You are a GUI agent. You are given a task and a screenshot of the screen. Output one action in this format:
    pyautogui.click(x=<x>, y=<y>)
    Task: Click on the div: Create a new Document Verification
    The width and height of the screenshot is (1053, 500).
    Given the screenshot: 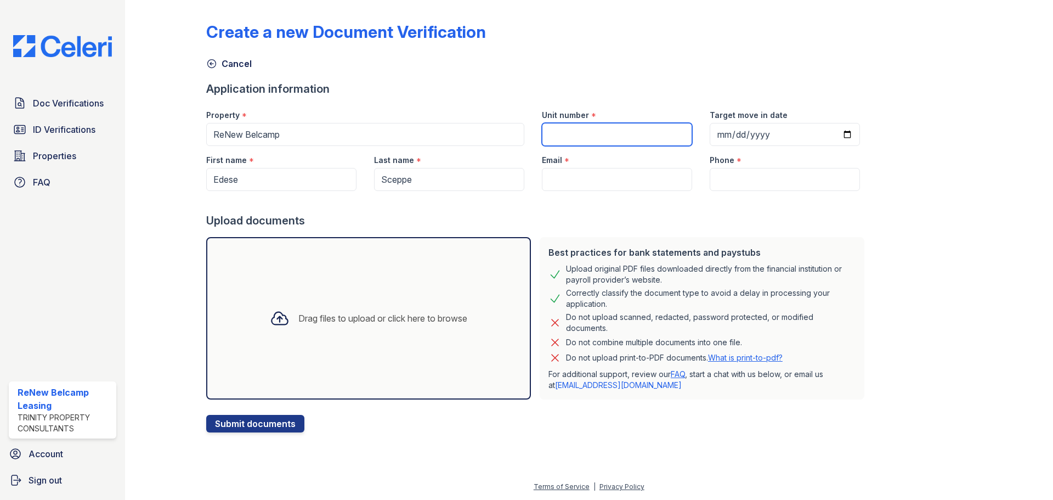 What is the action you would take?
    pyautogui.click(x=346, y=32)
    